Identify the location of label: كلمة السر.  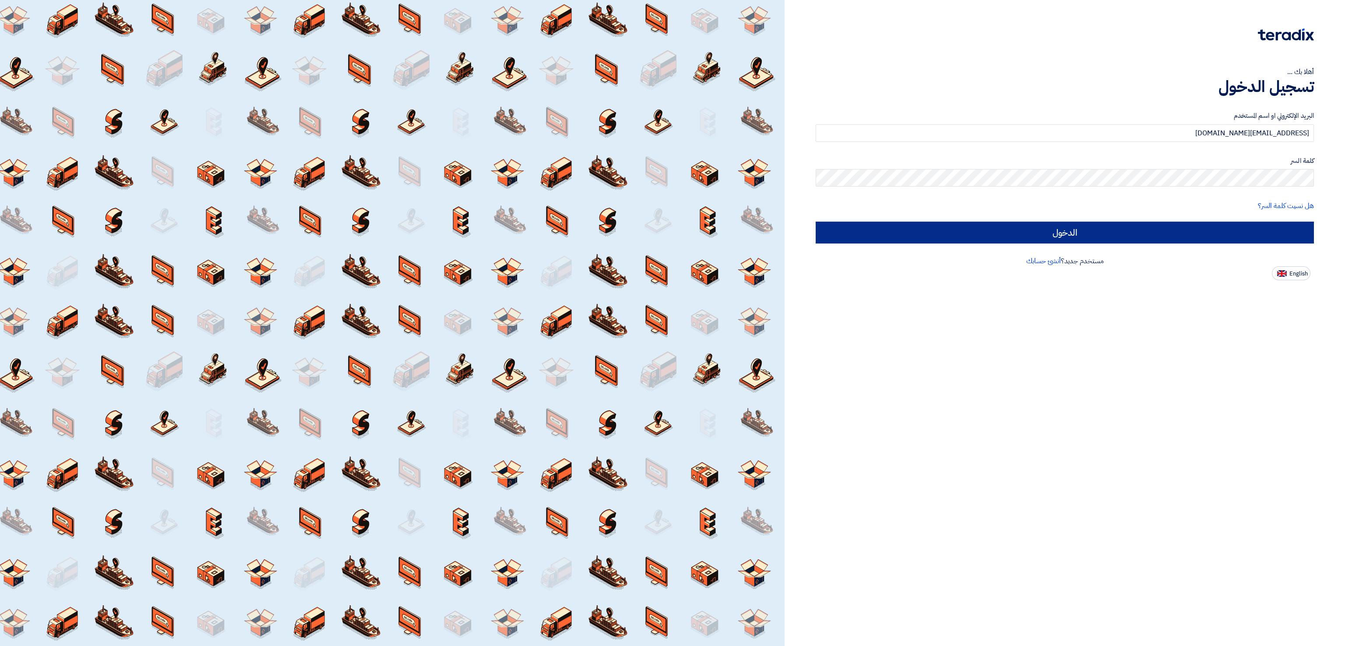
(1065, 161).